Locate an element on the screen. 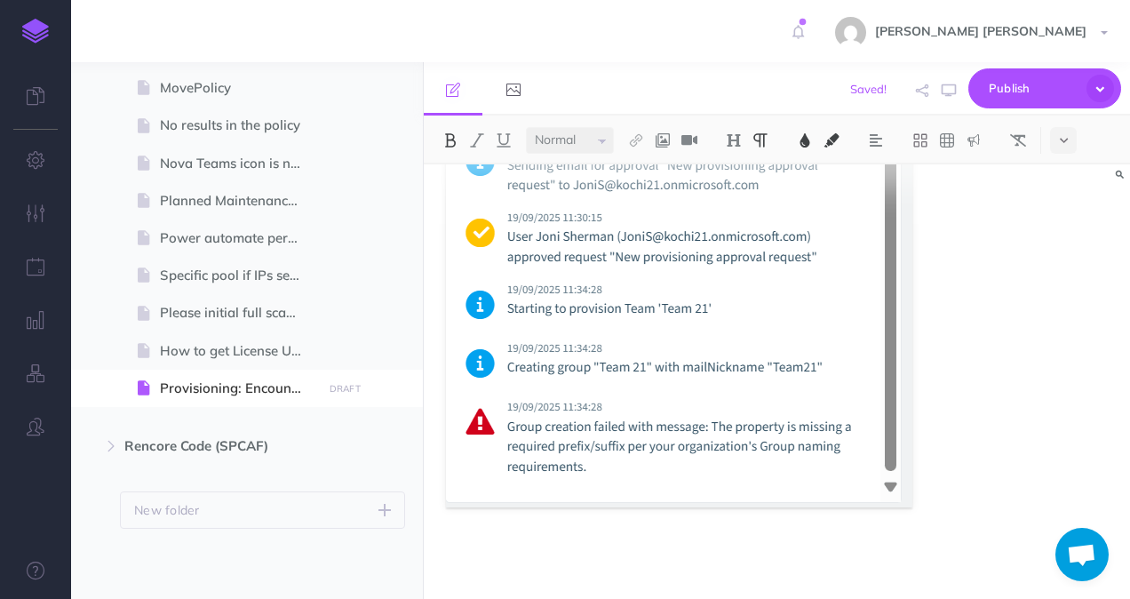  span: No results in the policy is located at coordinates (238, 125).